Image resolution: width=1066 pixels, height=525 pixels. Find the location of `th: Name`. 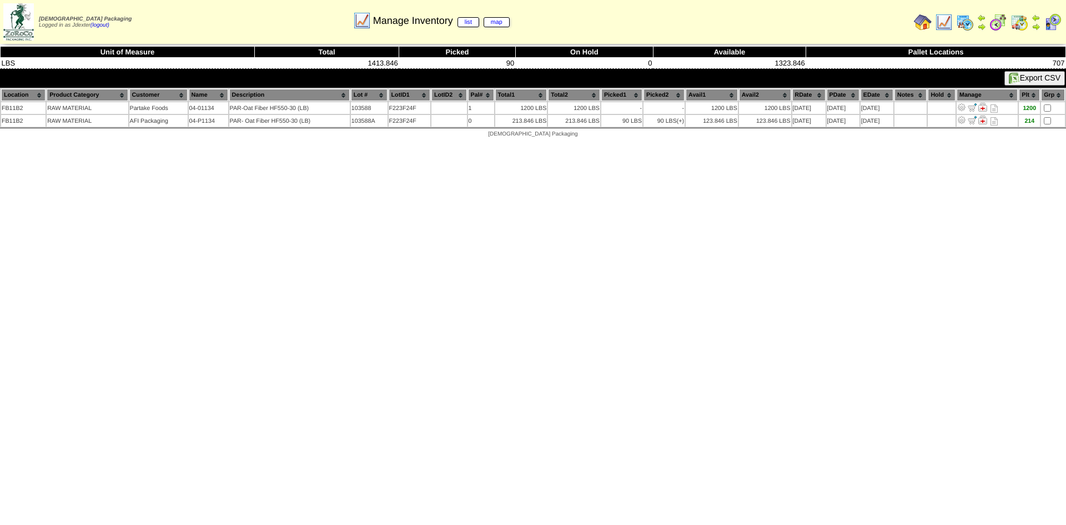

th: Name is located at coordinates (208, 95).